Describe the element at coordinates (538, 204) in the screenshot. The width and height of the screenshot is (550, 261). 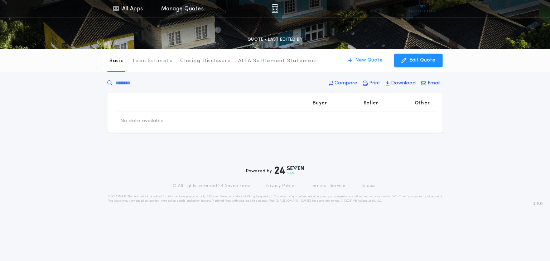
I see `span: 3.8.0` at that location.